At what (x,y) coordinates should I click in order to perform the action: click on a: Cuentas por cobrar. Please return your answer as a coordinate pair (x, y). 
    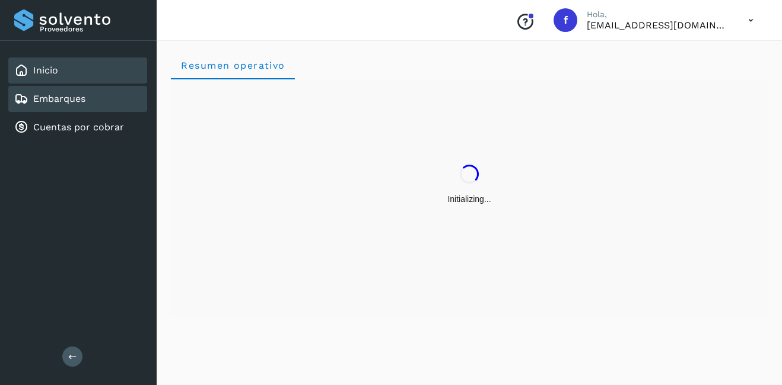
    Looking at the image, I should click on (78, 127).